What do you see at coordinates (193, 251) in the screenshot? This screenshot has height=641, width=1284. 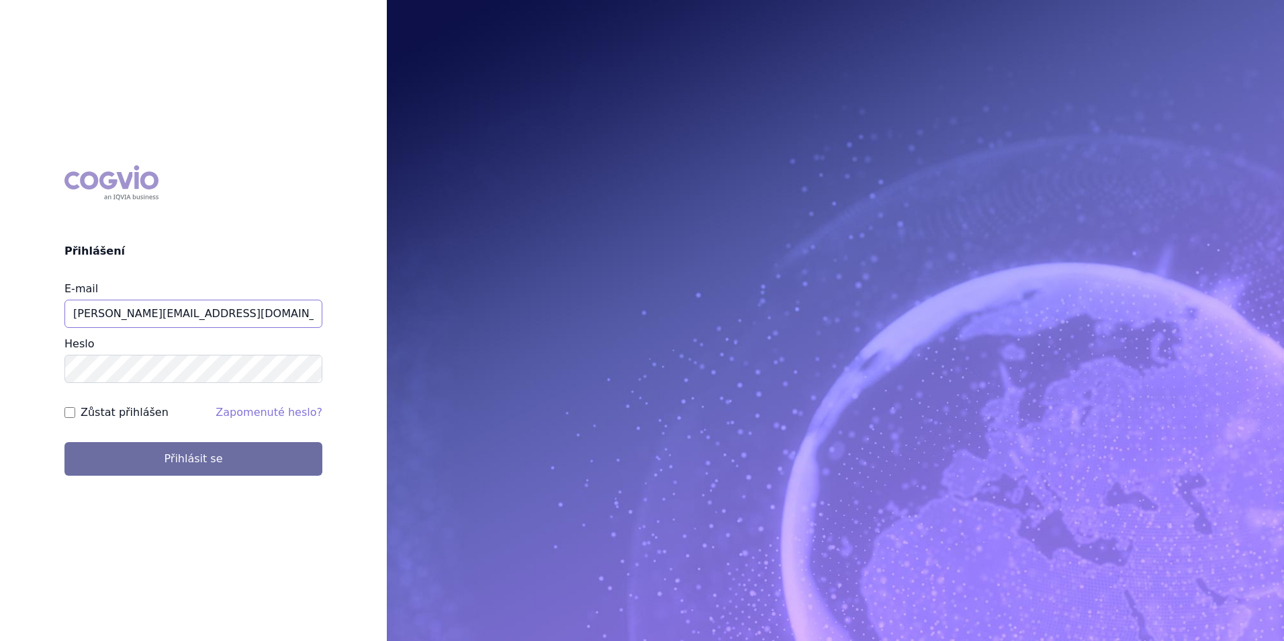 I see `h2: Přihlášení` at bounding box center [193, 251].